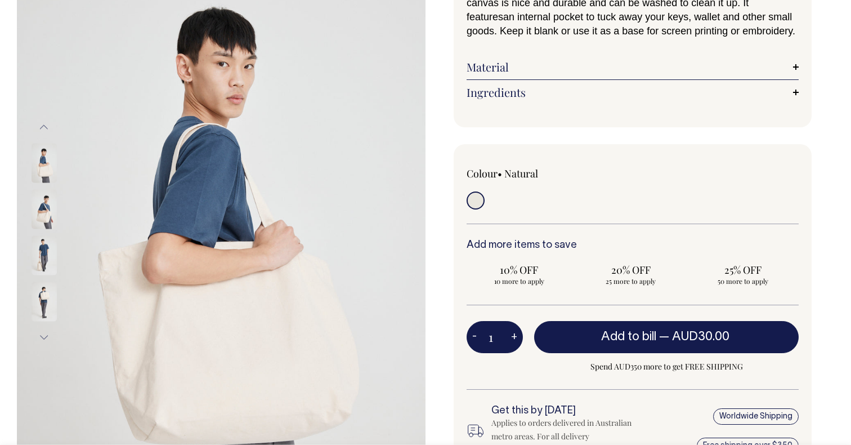 This screenshot has height=445, width=851. Describe the element at coordinates (44, 127) in the screenshot. I see `button: Previous` at that location.